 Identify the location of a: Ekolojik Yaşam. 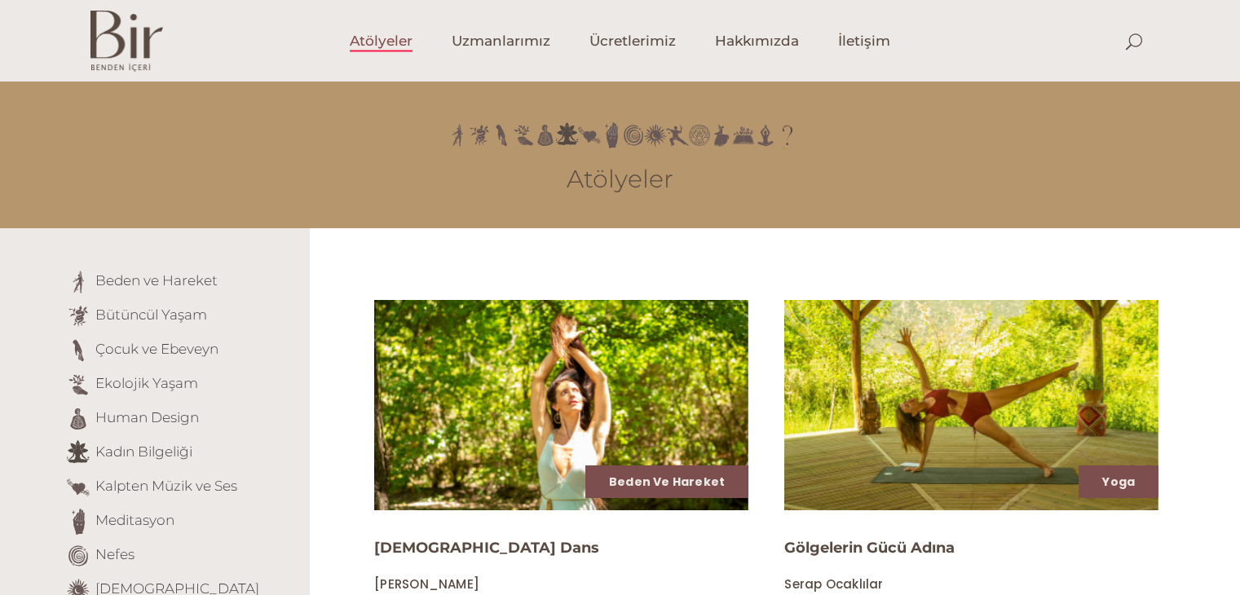
(147, 383).